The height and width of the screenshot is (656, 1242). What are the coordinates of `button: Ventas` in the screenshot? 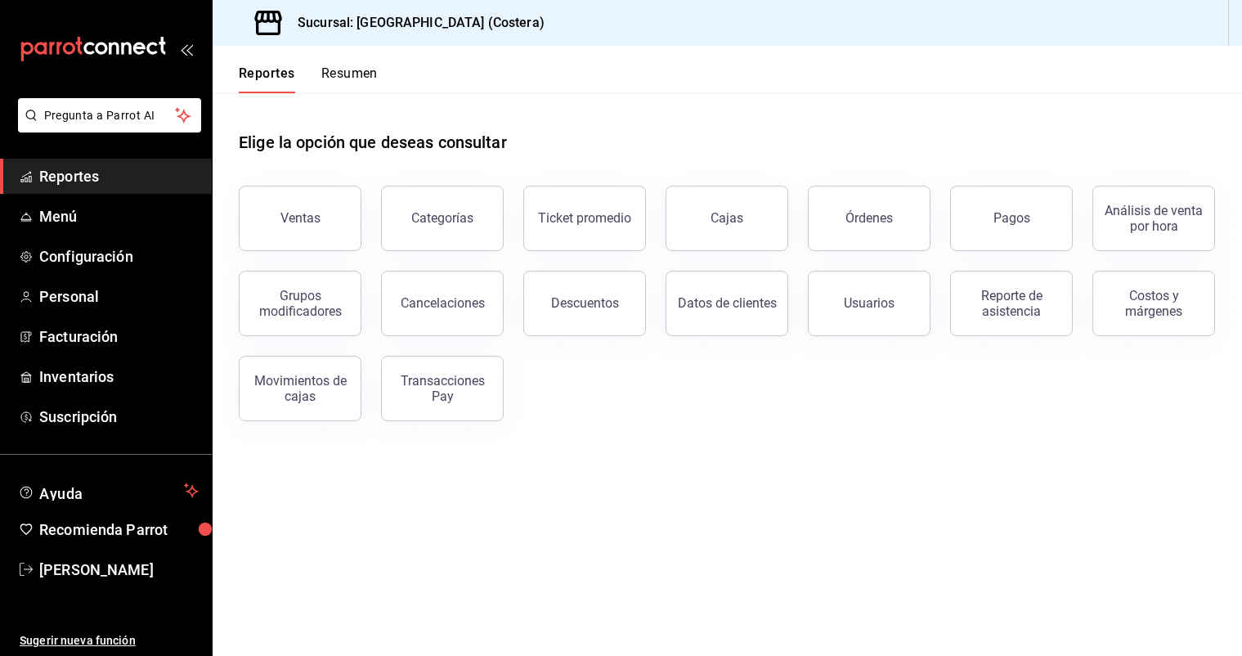 It's located at (300, 218).